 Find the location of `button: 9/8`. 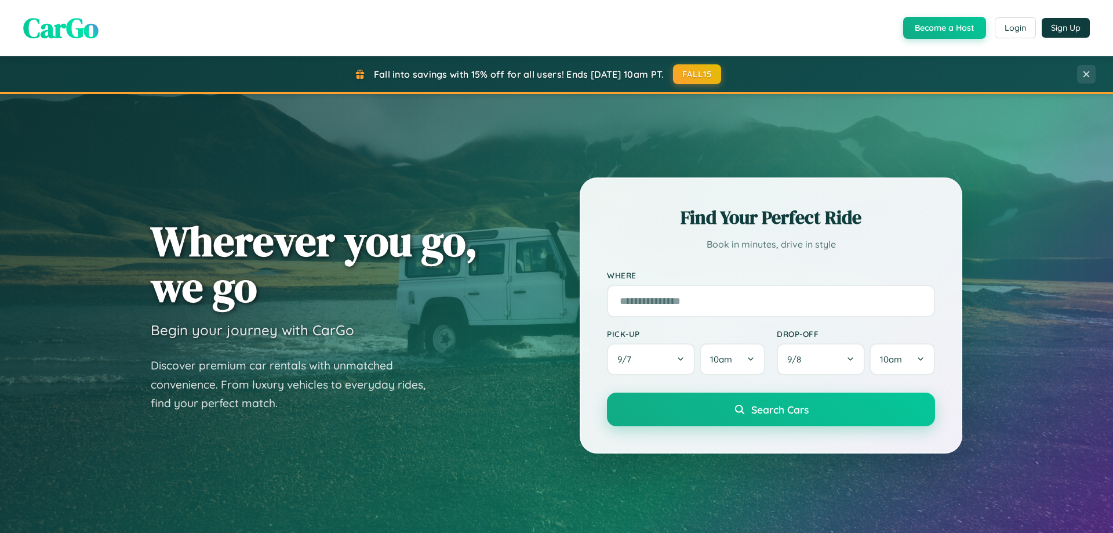

button: 9/8 is located at coordinates (821, 359).